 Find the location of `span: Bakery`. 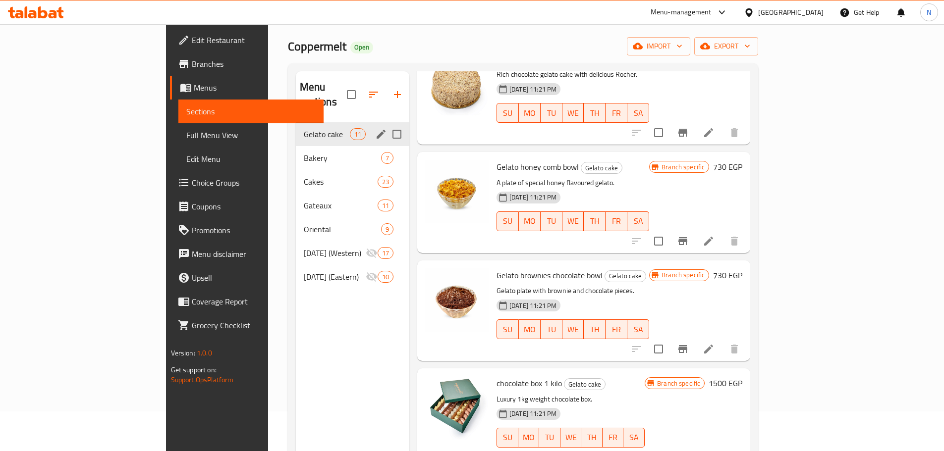

span: Bakery is located at coordinates (342, 158).